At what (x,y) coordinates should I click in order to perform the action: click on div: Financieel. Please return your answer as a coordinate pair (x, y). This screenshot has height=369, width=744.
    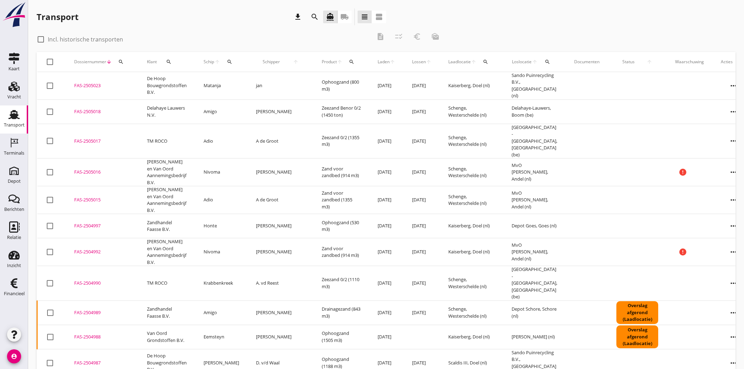
    Looking at the image, I should click on (14, 293).